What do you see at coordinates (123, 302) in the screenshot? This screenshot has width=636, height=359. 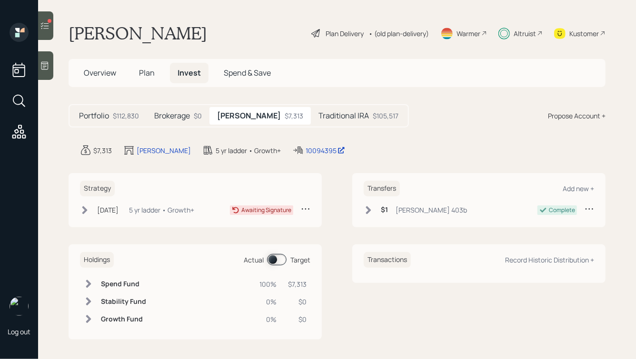 I see `h6: Stability Fund` at bounding box center [123, 302].